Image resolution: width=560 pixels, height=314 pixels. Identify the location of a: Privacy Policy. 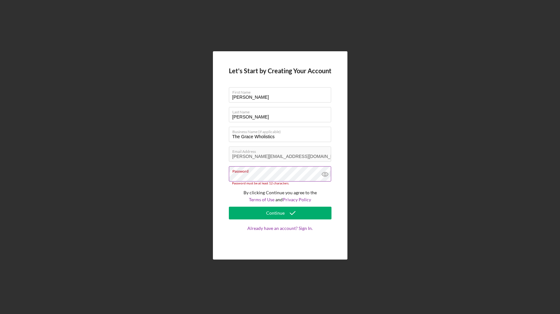
(297, 199).